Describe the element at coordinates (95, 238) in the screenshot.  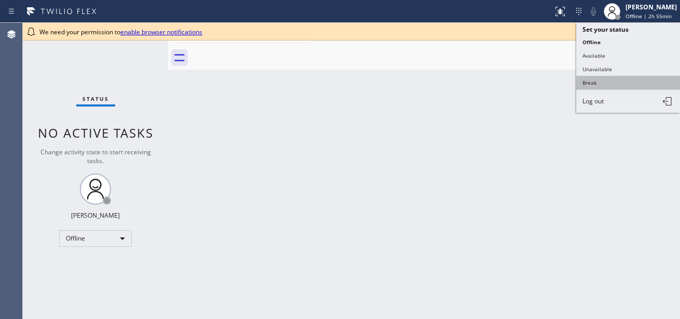
I see `div: Offline` at that location.